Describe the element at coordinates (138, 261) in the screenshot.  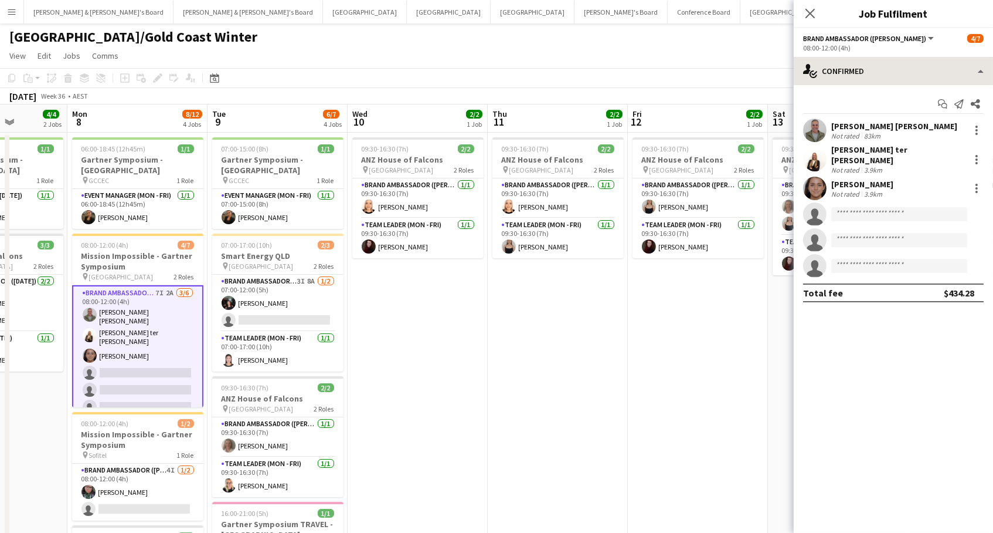
I see `h3: Mission Impossible - Gartner Symposium` at that location.